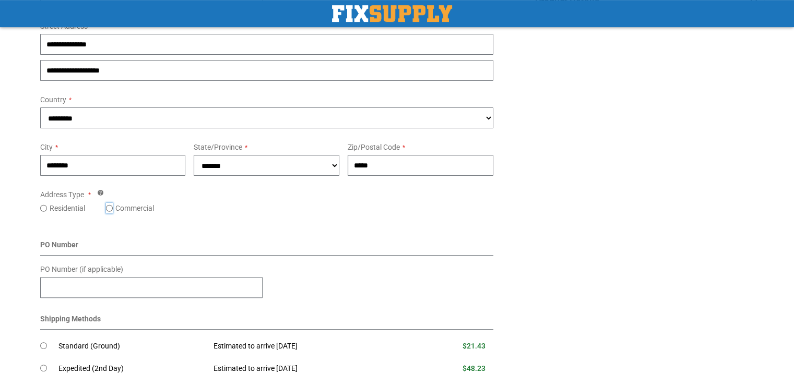  Describe the element at coordinates (67, 208) in the screenshot. I see `label: Residential` at that location.